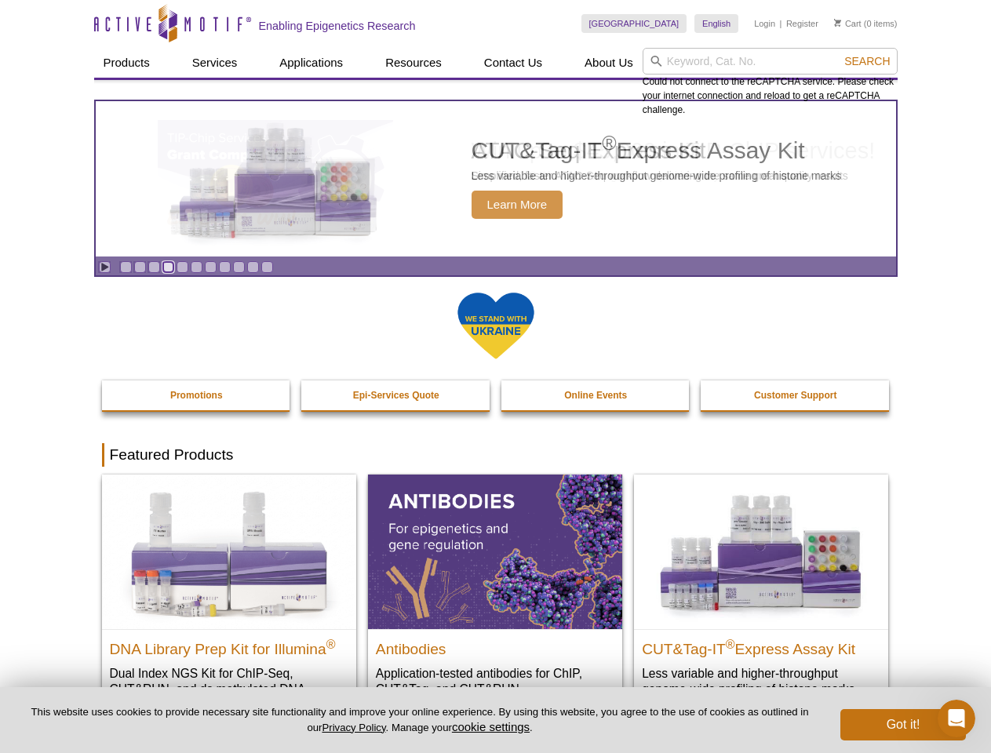 The height and width of the screenshot is (753, 991). Describe the element at coordinates (596, 395) in the screenshot. I see `a: Online Events` at that location.